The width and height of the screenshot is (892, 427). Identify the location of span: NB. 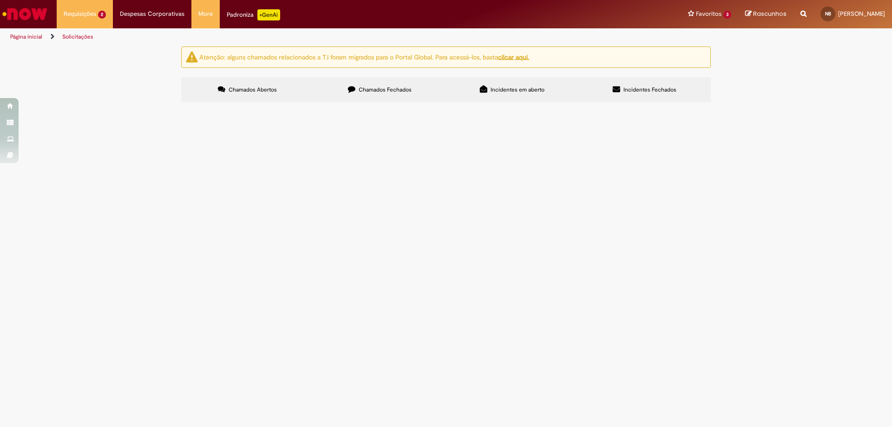
(828, 13).